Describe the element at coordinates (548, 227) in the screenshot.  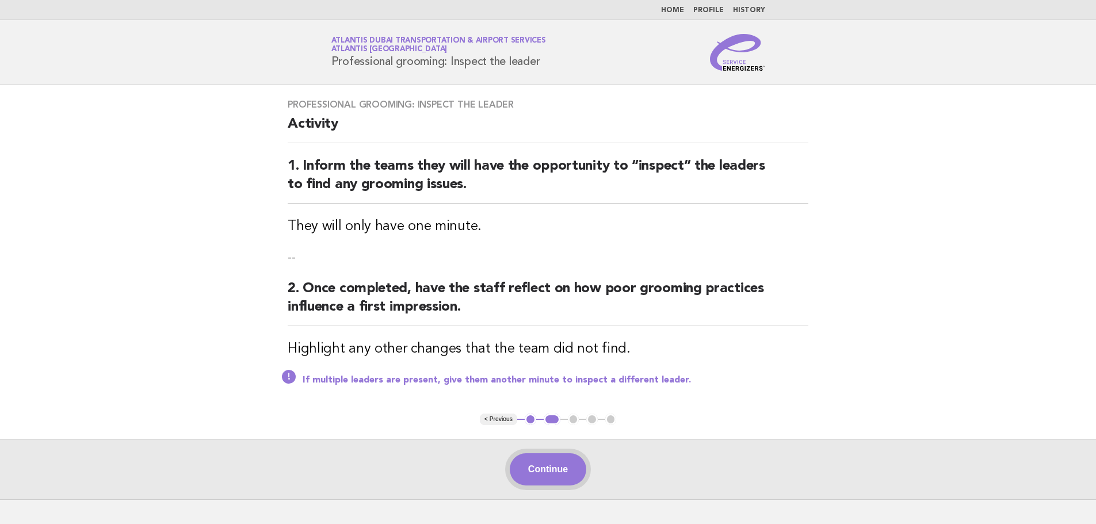
I see `h3: They will only have one minute.` at that location.